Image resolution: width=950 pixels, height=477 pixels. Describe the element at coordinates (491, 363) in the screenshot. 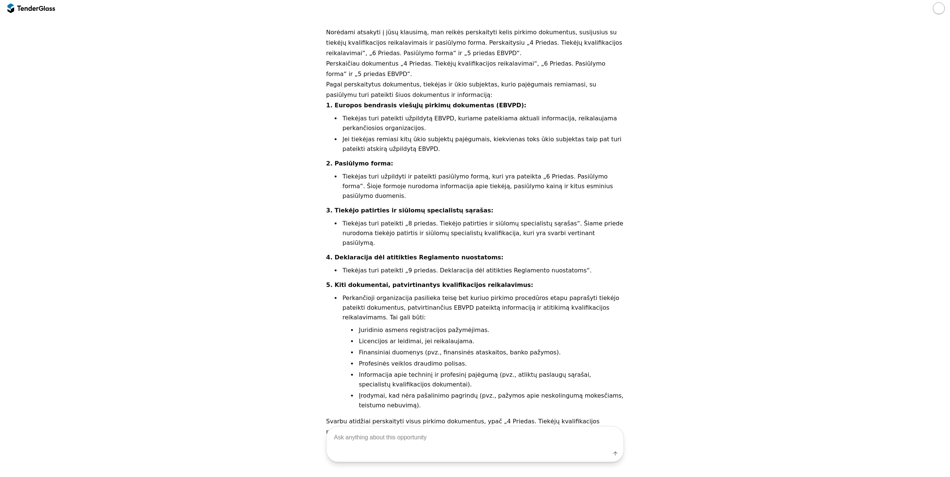

I see `li: Profesinės veiklos draudimo polisas.` at that location.